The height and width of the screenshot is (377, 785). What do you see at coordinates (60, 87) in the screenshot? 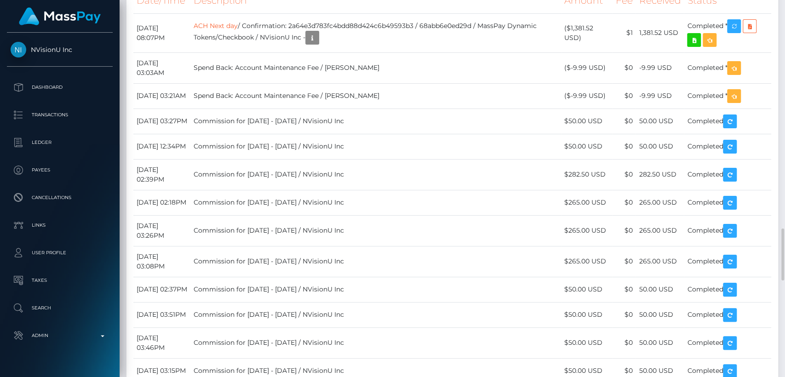
I see `a: Dashboard` at bounding box center [60, 87].